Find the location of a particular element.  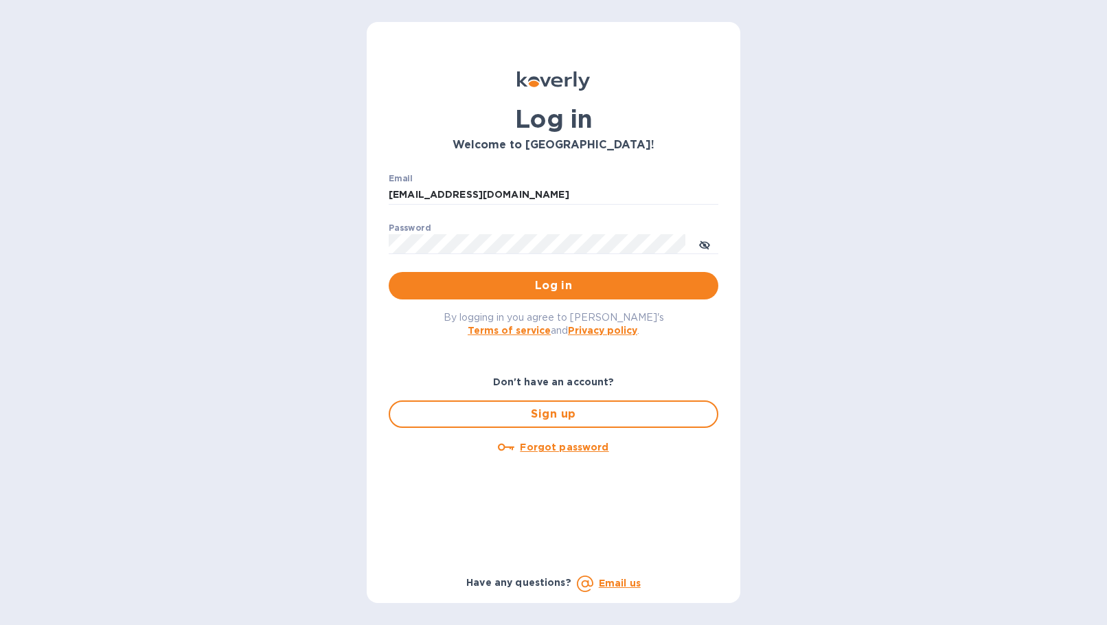

b: Email us is located at coordinates (619, 583).